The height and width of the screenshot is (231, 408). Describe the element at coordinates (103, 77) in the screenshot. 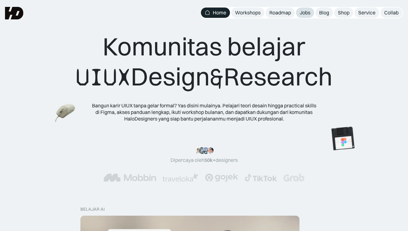

I see `span: UIUX` at that location.